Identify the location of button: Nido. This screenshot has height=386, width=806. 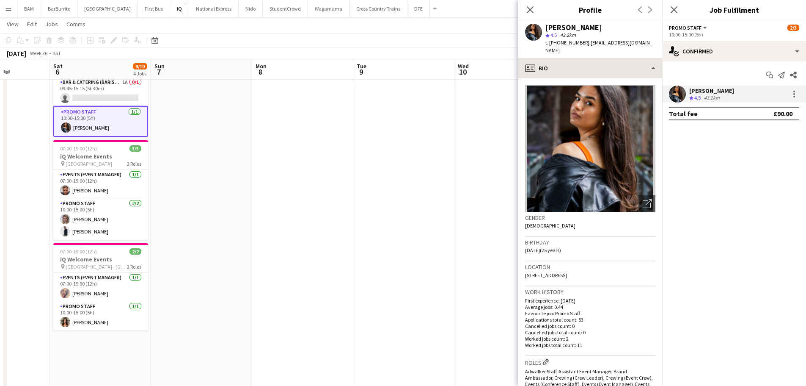
(251, 8).